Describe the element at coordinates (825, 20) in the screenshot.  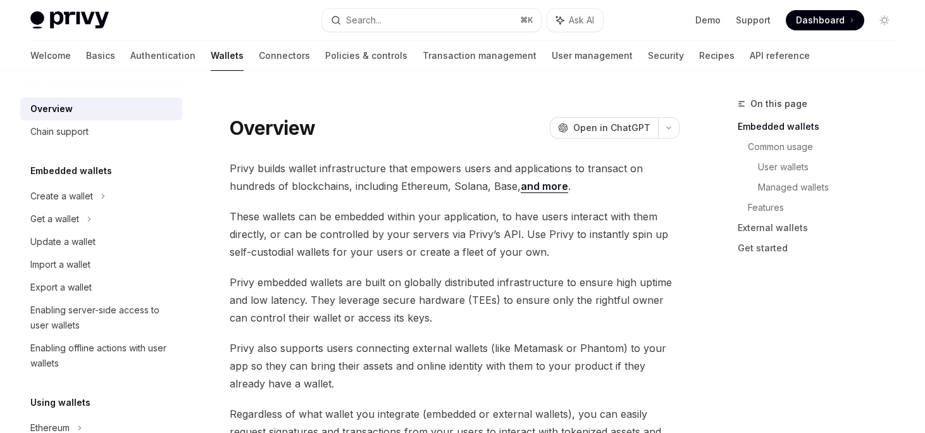
I see `a: Dashboard` at that location.